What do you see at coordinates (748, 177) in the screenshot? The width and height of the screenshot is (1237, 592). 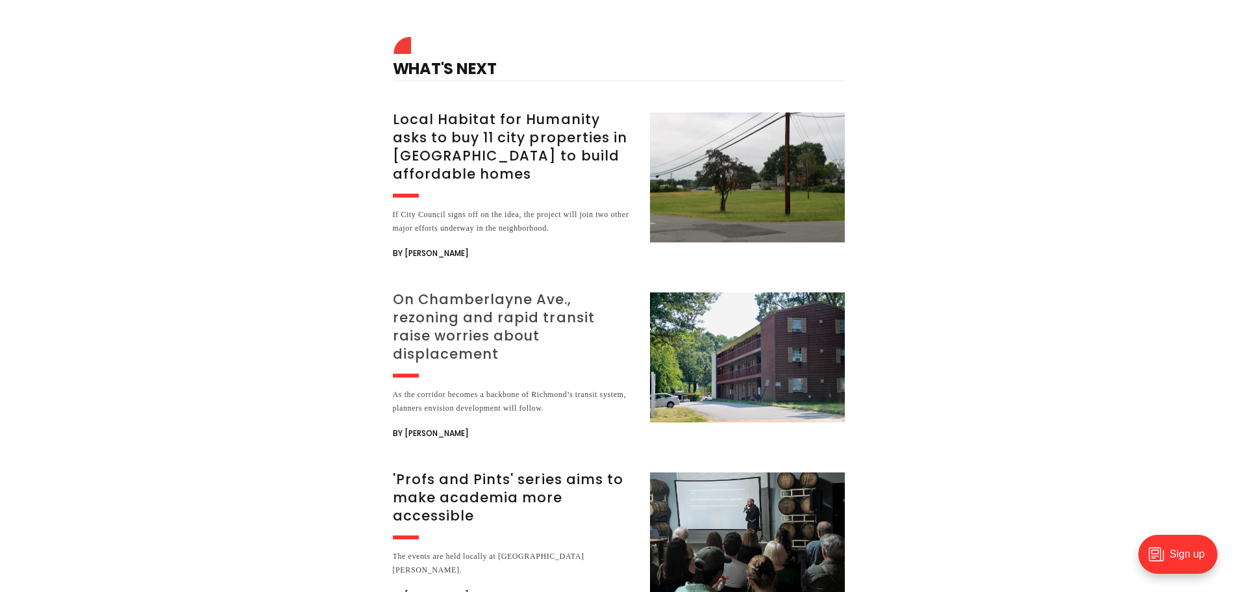 I see `img: Local Habitat for Humanity asks to buy 11 city properties in Northside to build affordable homes` at bounding box center [748, 177].